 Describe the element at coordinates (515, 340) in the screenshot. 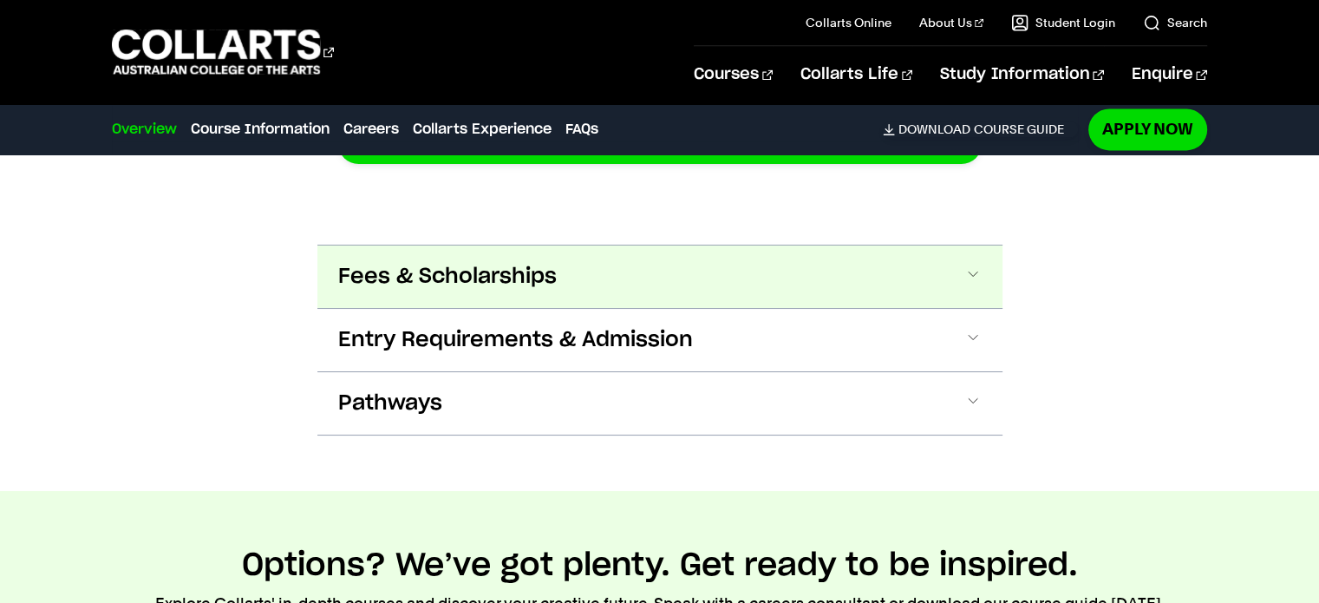

I see `span: Entry Requirements & Admission` at that location.